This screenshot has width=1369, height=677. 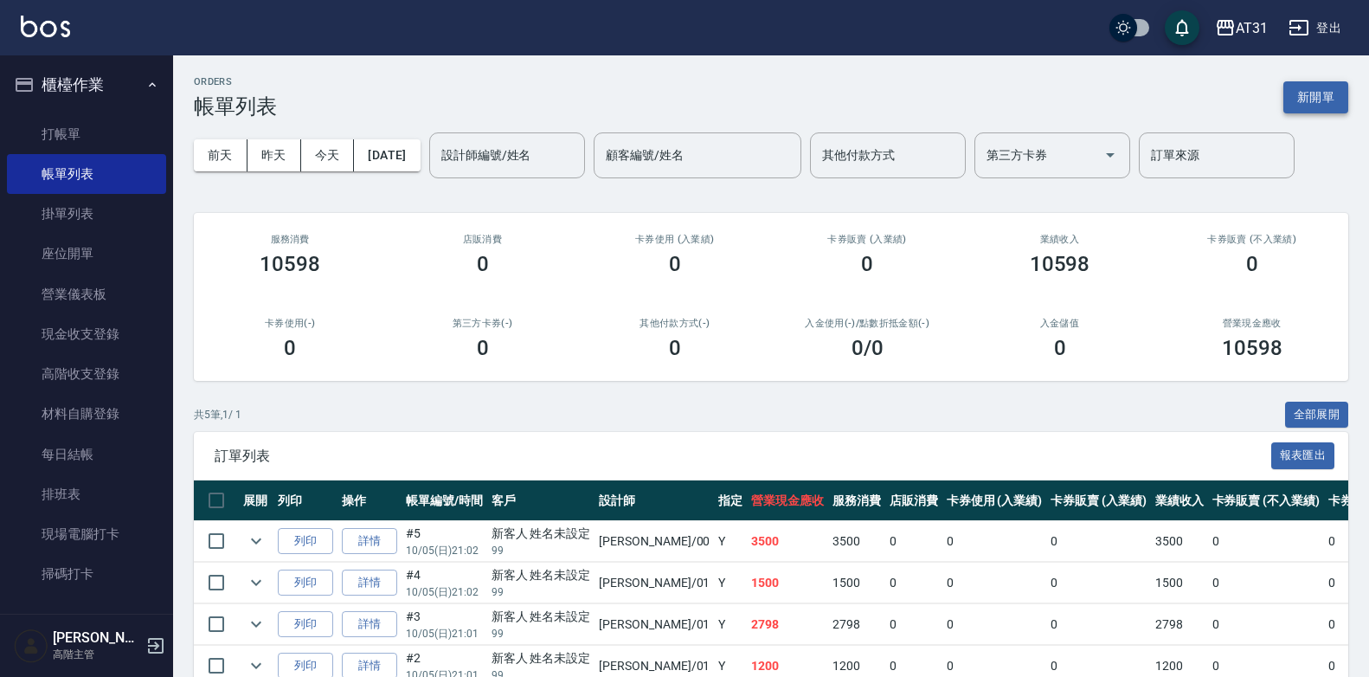 I want to click on th: 服務消費, so click(x=856, y=500).